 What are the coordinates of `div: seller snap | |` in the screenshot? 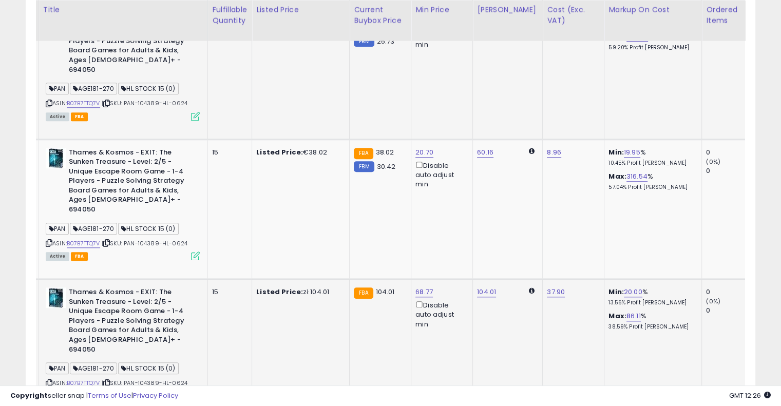 It's located at (94, 396).